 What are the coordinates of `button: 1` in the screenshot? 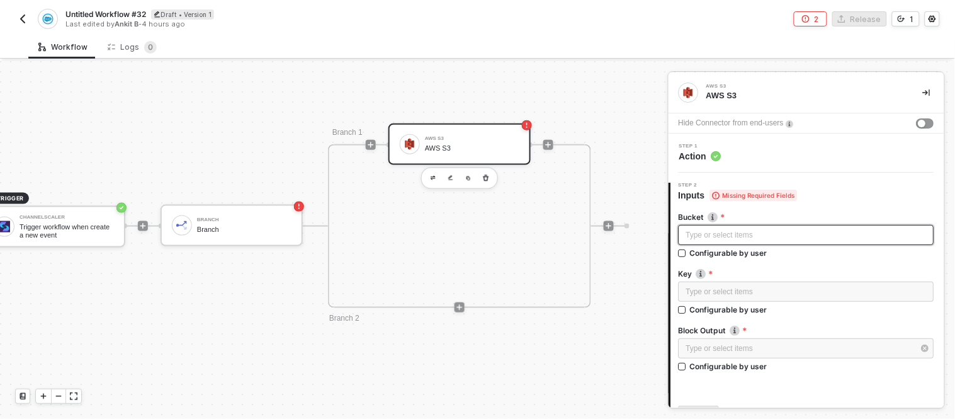 It's located at (906, 19).